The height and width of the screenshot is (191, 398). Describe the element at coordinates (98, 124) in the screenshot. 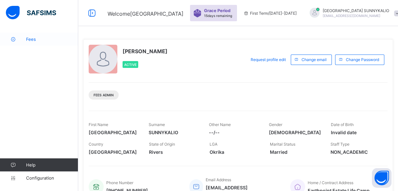

I see `span: First Name` at that location.